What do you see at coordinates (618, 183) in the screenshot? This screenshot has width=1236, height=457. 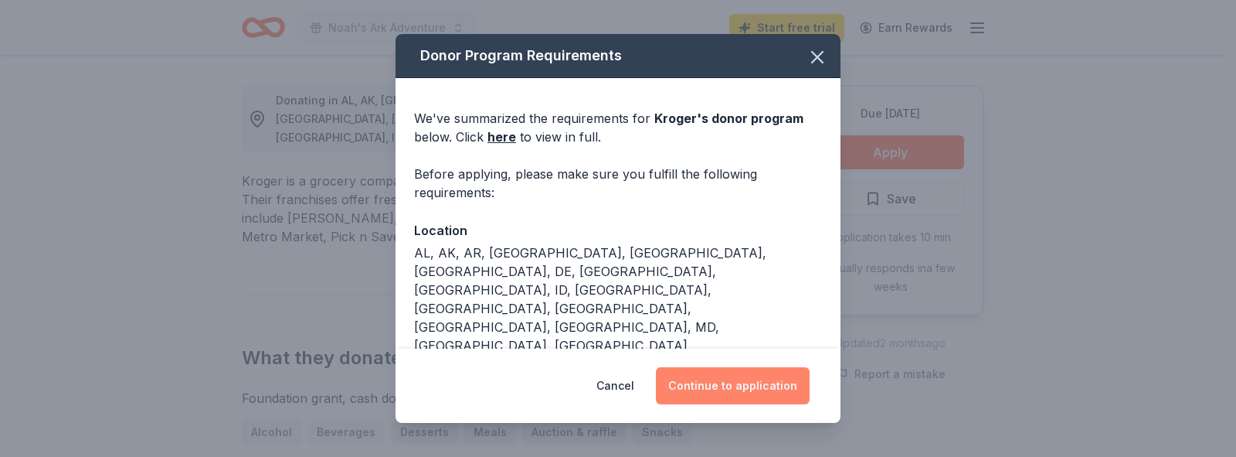 I see `div: Before applying, please make sure you fulfill the following requirements:` at bounding box center [618, 183].